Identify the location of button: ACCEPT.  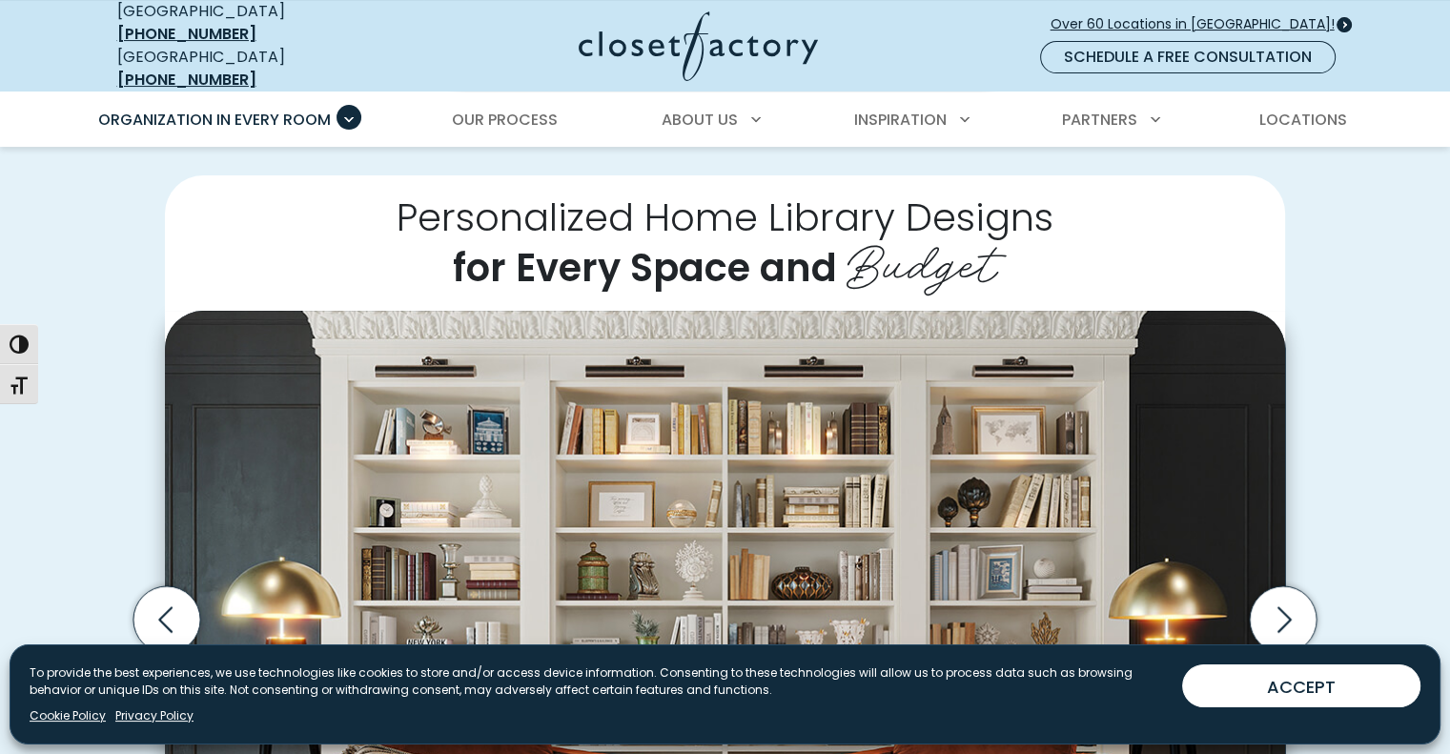
(1302, 686).